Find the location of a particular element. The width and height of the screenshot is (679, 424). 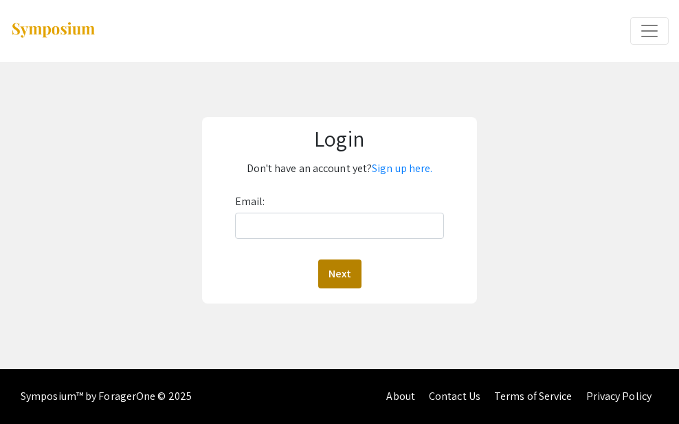

a: Terms of Service is located at coordinates (534, 395).